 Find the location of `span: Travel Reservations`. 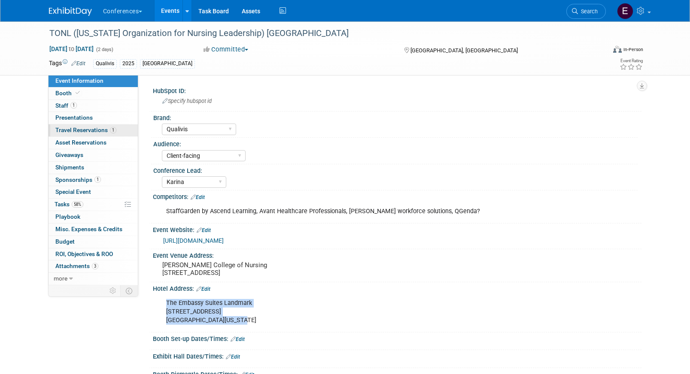

span: Travel Reservations is located at coordinates (86, 130).